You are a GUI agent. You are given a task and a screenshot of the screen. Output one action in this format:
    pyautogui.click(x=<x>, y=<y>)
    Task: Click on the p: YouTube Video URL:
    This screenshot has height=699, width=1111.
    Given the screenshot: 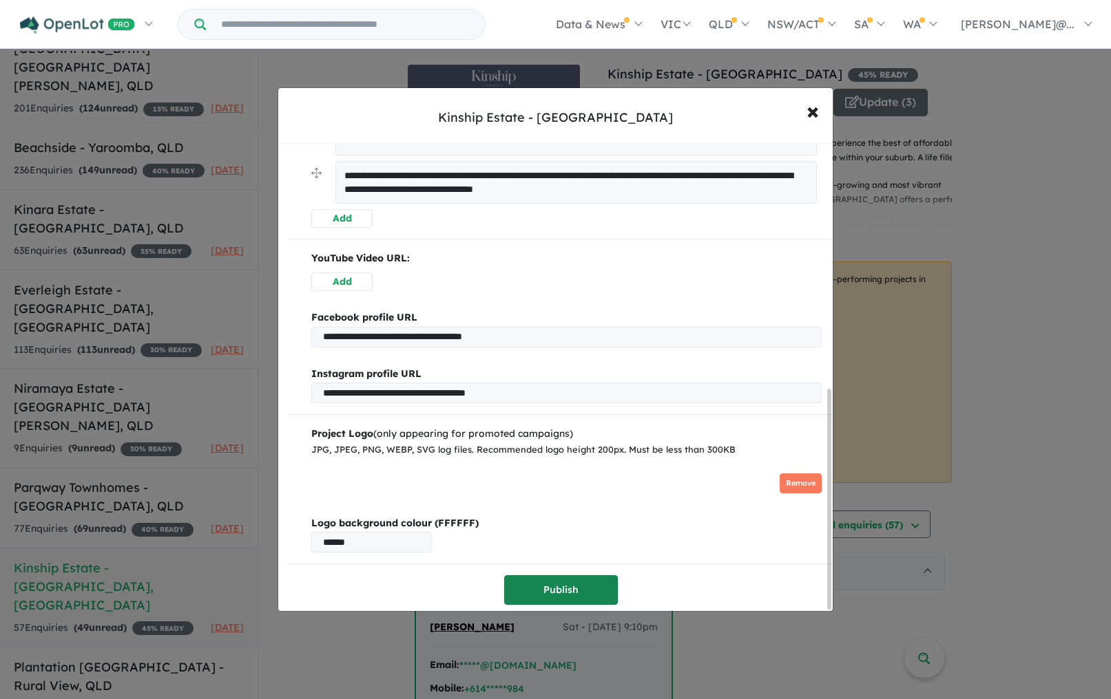 What is the action you would take?
    pyautogui.click(x=566, y=259)
    